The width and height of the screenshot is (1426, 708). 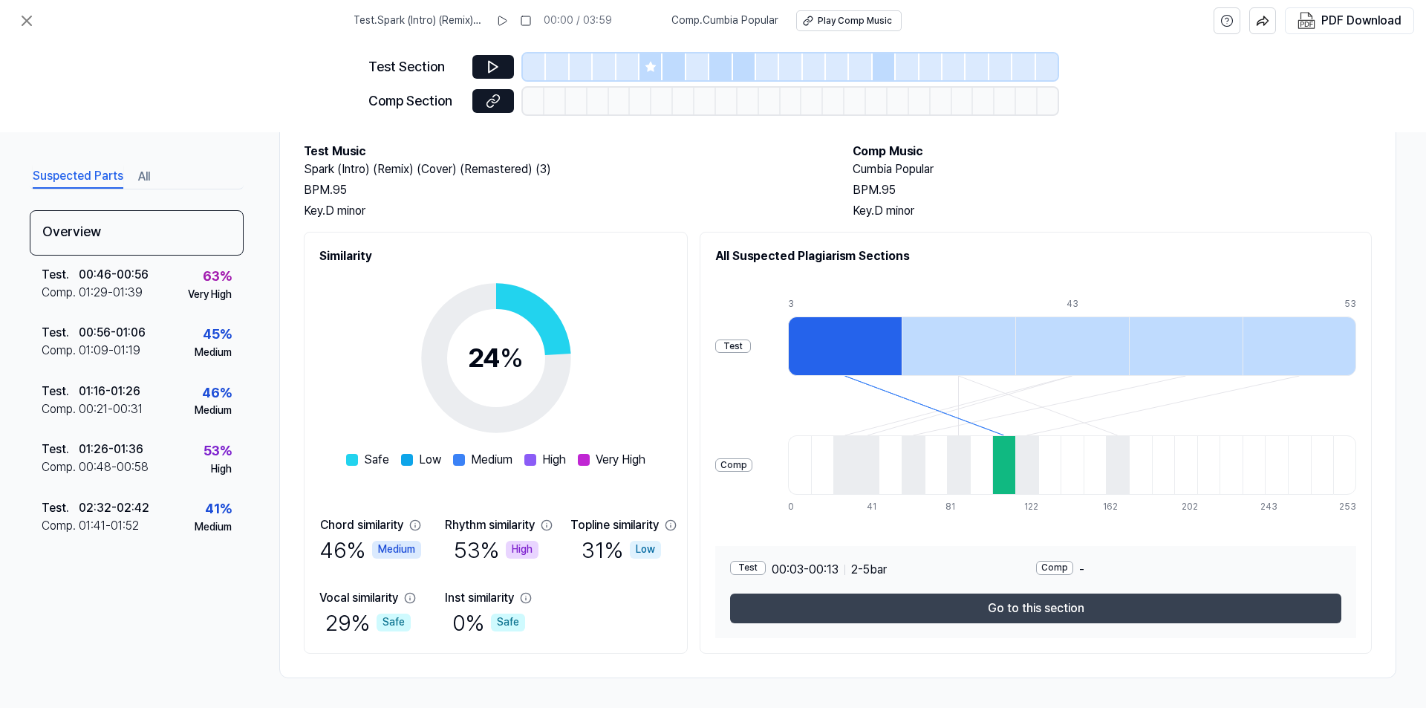 I want to click on h2: All Suspected Plagiarism Sections, so click(x=1035, y=256).